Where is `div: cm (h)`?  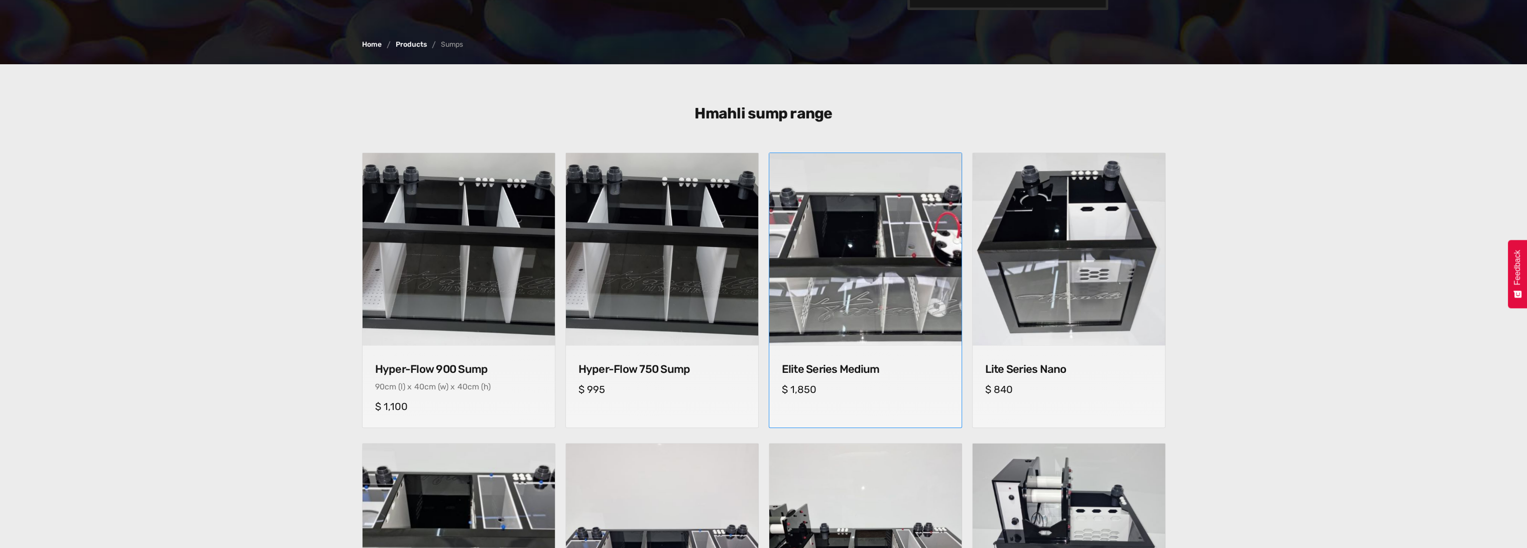 div: cm (h) is located at coordinates (479, 387).